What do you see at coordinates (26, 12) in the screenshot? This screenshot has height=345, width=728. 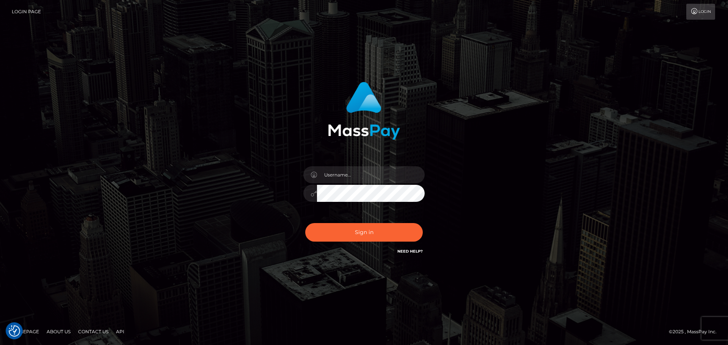 I see `a: Login Page` at bounding box center [26, 12].